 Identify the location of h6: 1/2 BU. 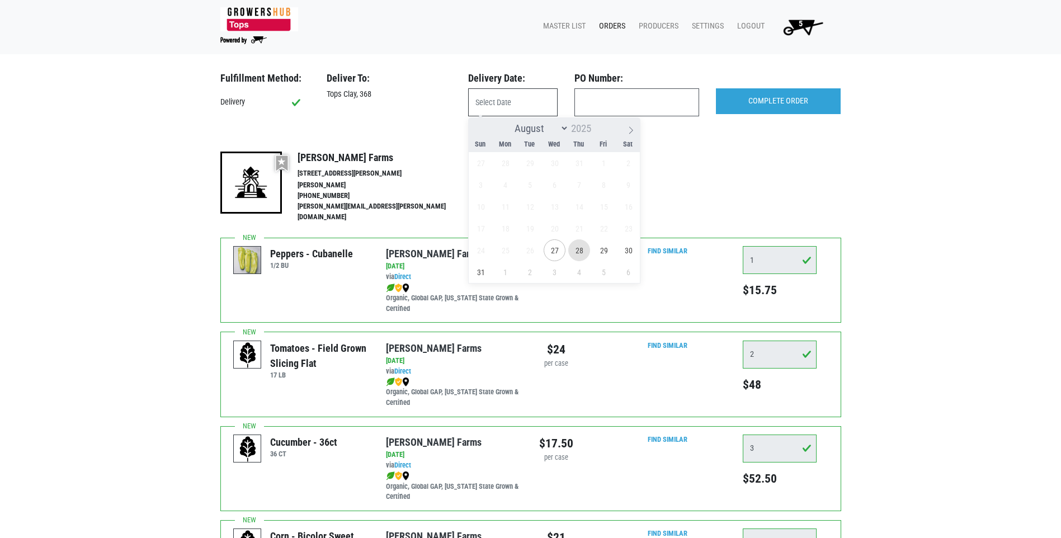
(311, 265).